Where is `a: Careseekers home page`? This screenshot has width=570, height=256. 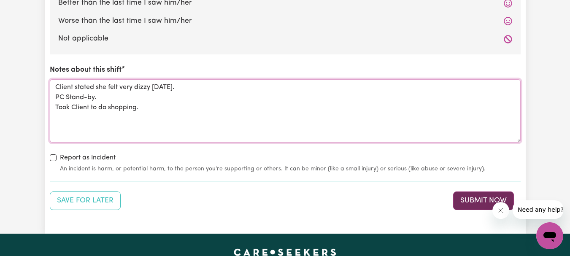
a: Careseekers home page is located at coordinates (285, 252).